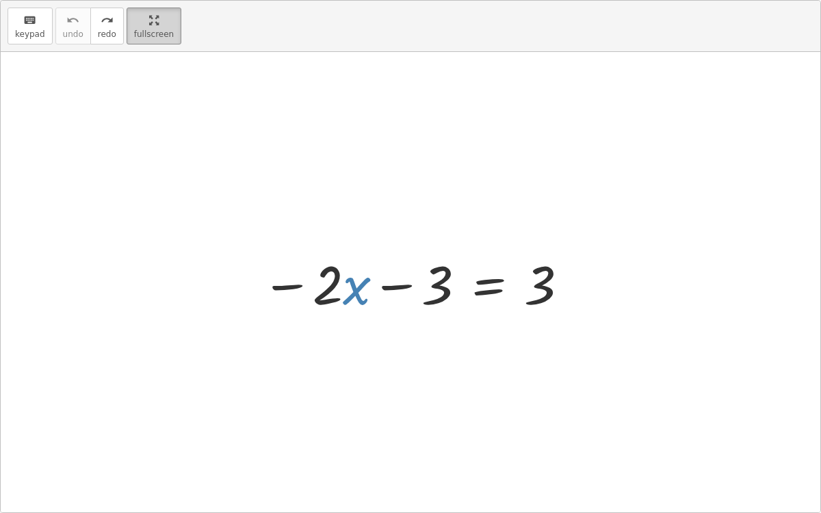  What do you see at coordinates (30, 34) in the screenshot?
I see `span: keypad` at bounding box center [30, 34].